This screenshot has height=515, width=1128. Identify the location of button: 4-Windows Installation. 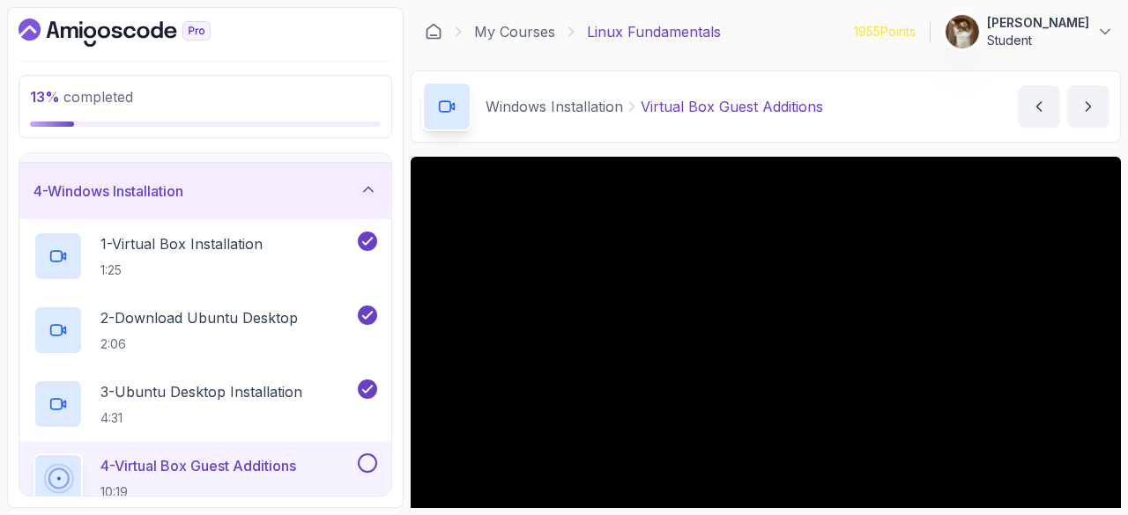
(205, 191).